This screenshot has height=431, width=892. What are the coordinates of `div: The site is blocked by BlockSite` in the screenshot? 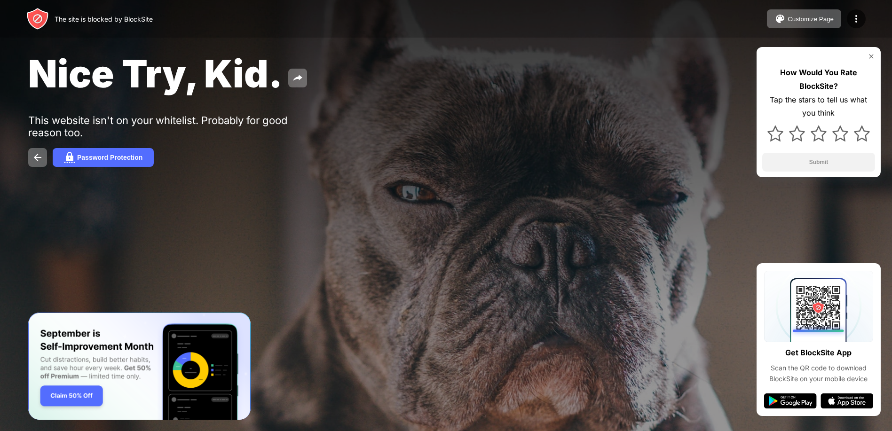 It's located at (103, 19).